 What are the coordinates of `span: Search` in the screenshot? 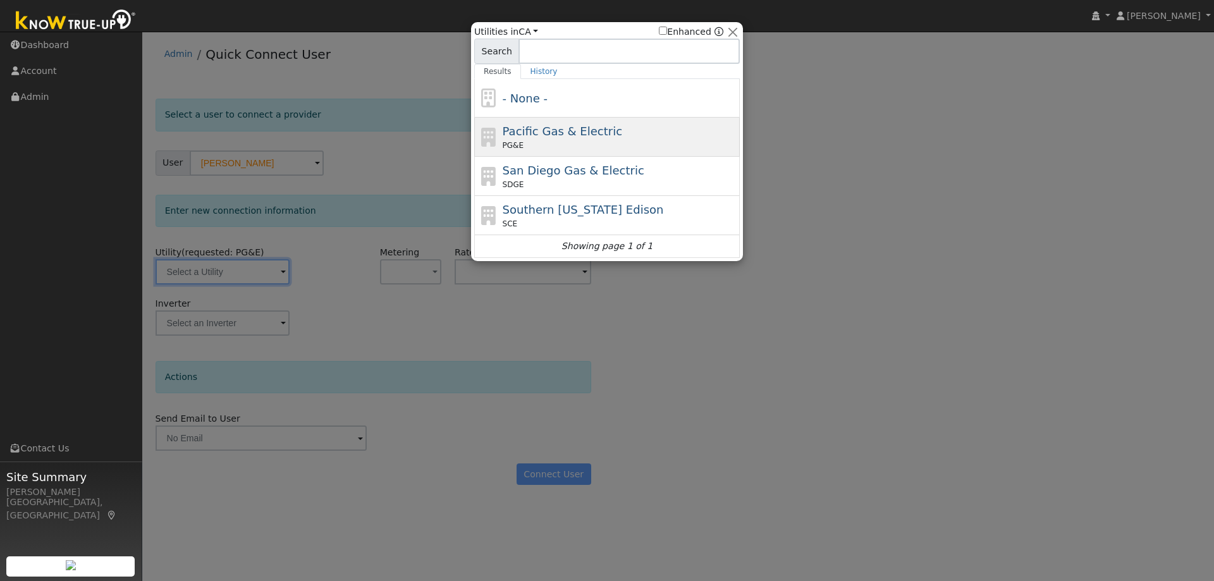 It's located at (496, 51).